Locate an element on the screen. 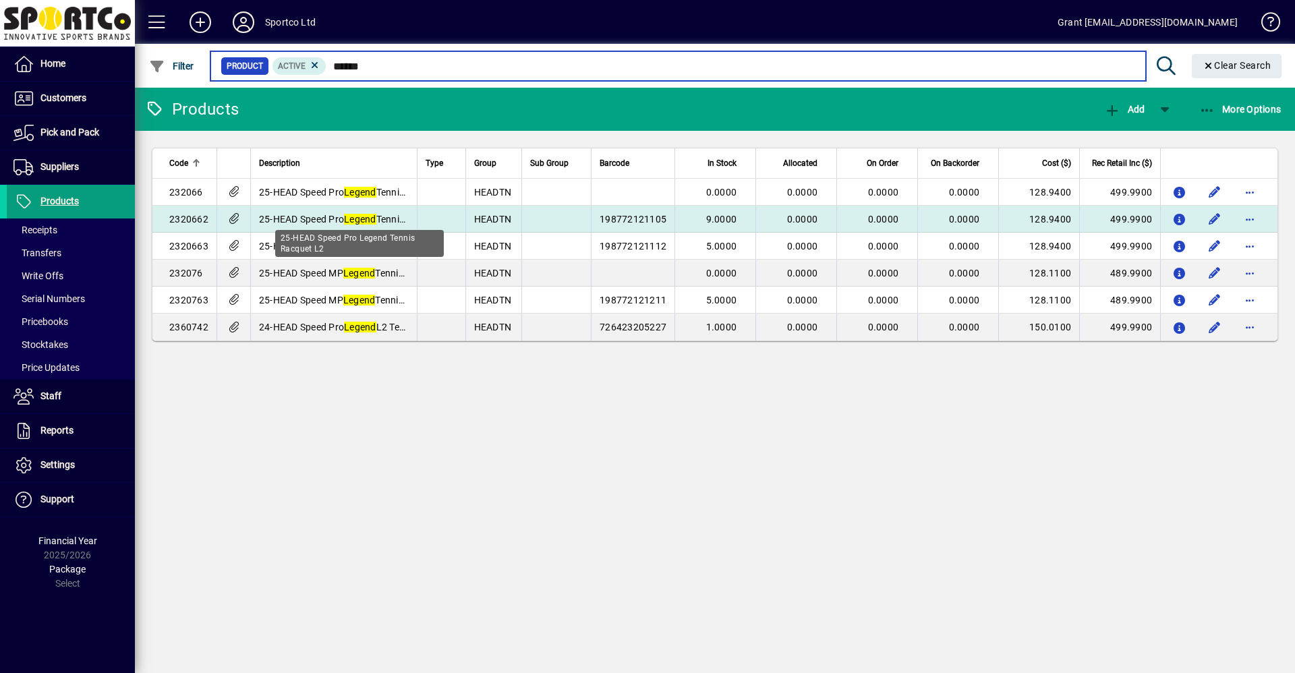 The image size is (1295, 673). div: Allocated is located at coordinates (797, 163).